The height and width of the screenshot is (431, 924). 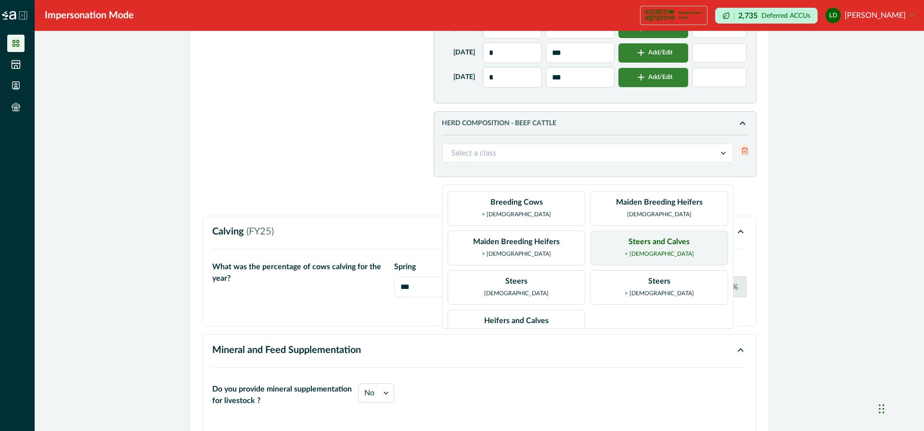 I want to click on div: Chat Widget, so click(x=900, y=408).